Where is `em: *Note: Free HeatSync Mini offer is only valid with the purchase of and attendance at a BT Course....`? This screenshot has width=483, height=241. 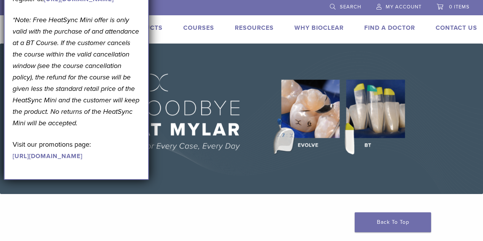 em: *Note: Free HeatSync Mini offer is only valid with the purchase of and attendance at a BT Course.... is located at coordinates (76, 71).